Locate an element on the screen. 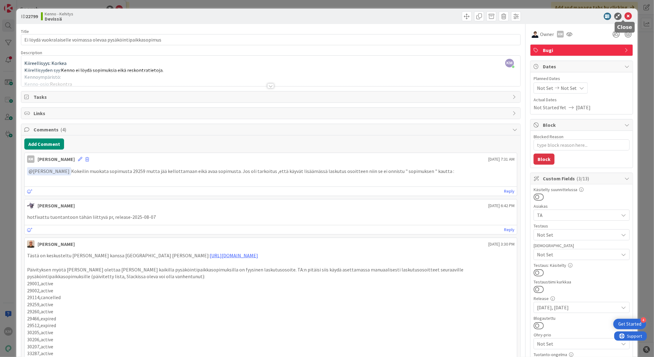 The image size is (654, 357). div: 4 is located at coordinates (643, 320).